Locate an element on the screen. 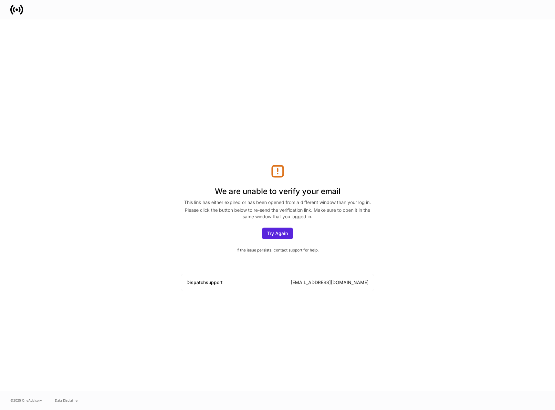  a: Data Disclaimer is located at coordinates (67, 400).